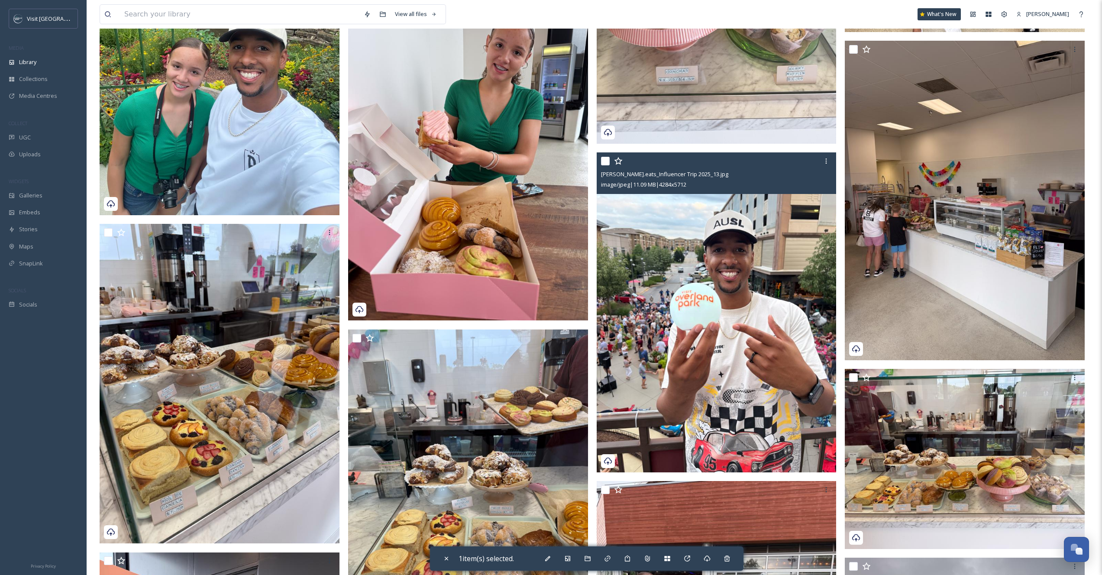 This screenshot has width=1102, height=575. Describe the element at coordinates (18, 123) in the screenshot. I see `span: COLLECT` at that location.